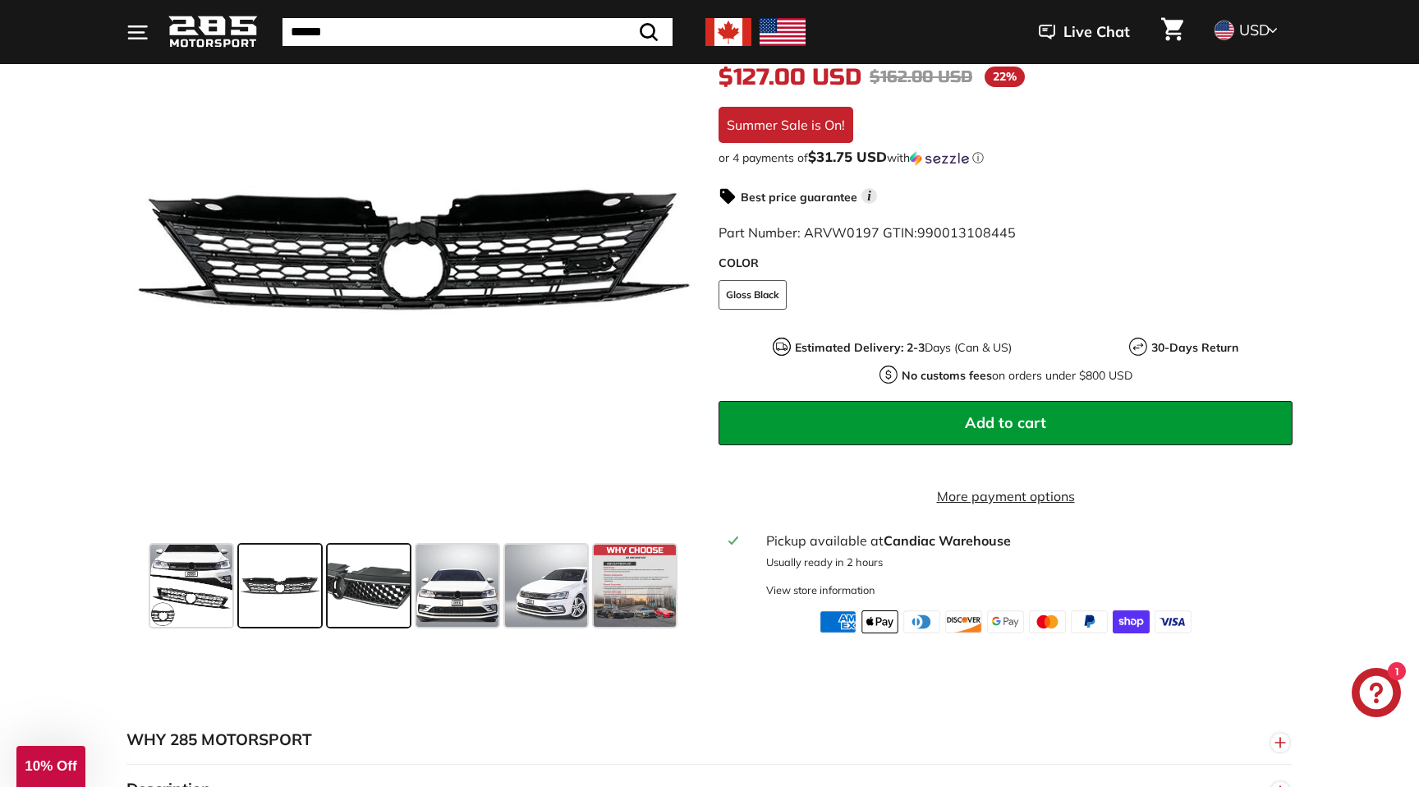  Describe the element at coordinates (921, 622) in the screenshot. I see `img: diners_club` at that location.